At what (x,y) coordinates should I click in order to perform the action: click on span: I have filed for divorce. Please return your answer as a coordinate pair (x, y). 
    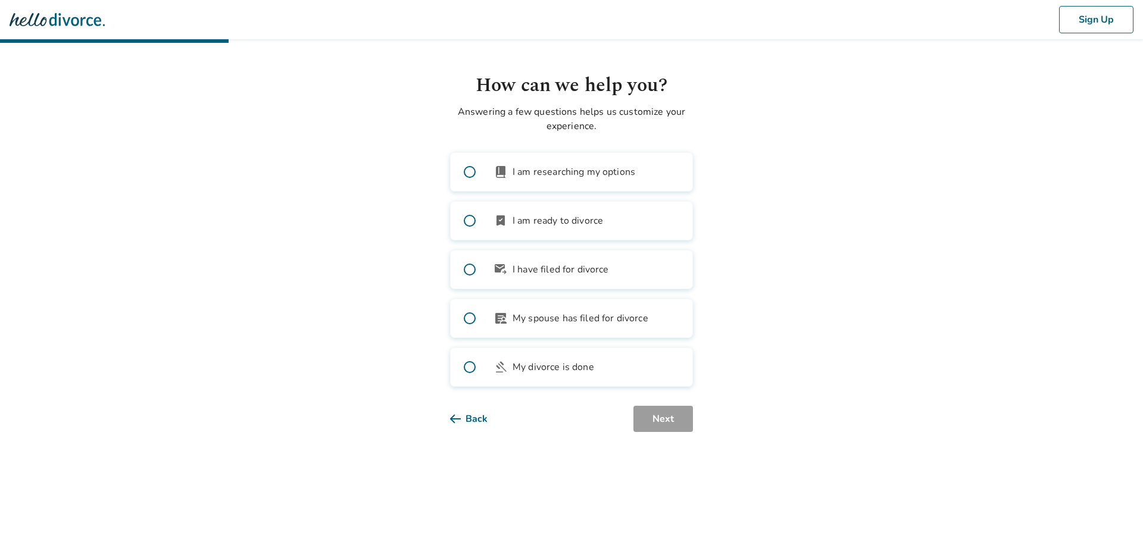
    Looking at the image, I should click on (561, 270).